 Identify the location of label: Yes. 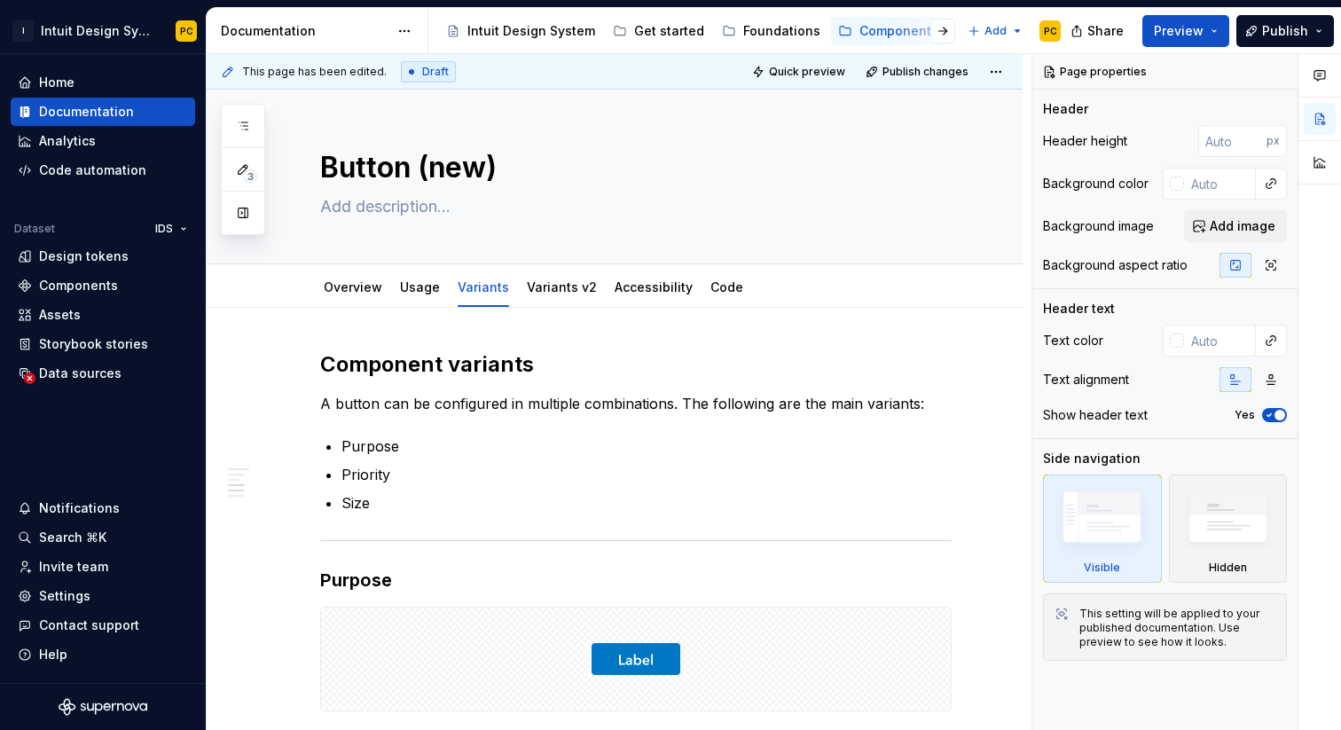
(1244, 415).